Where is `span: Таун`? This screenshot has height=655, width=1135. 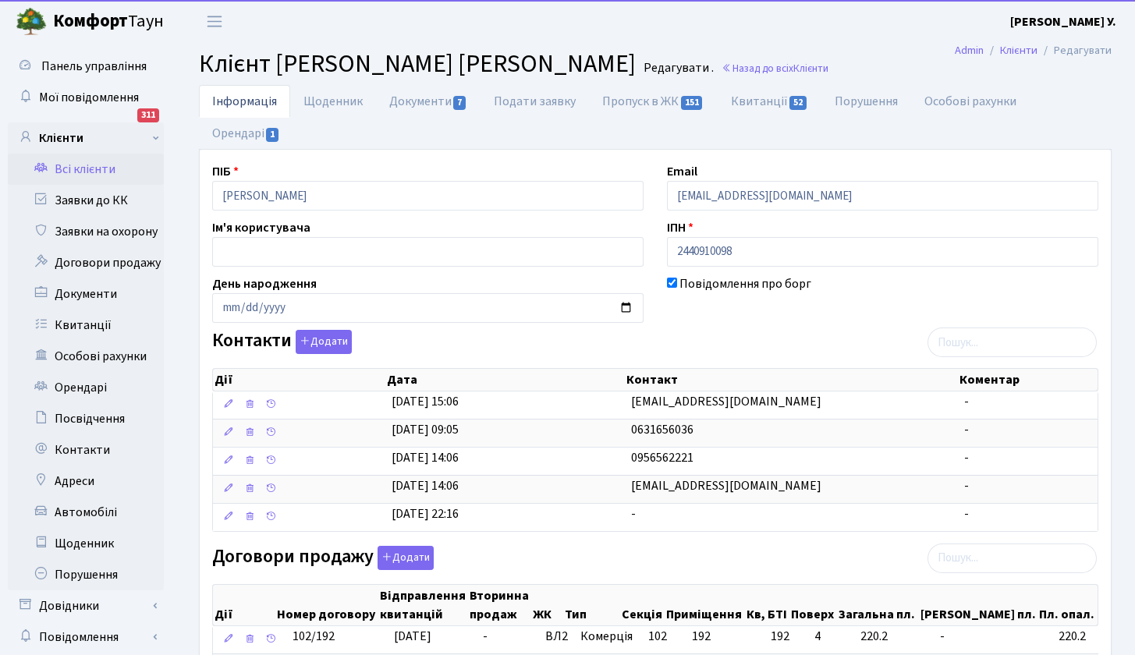 span: Таун is located at coordinates (108, 22).